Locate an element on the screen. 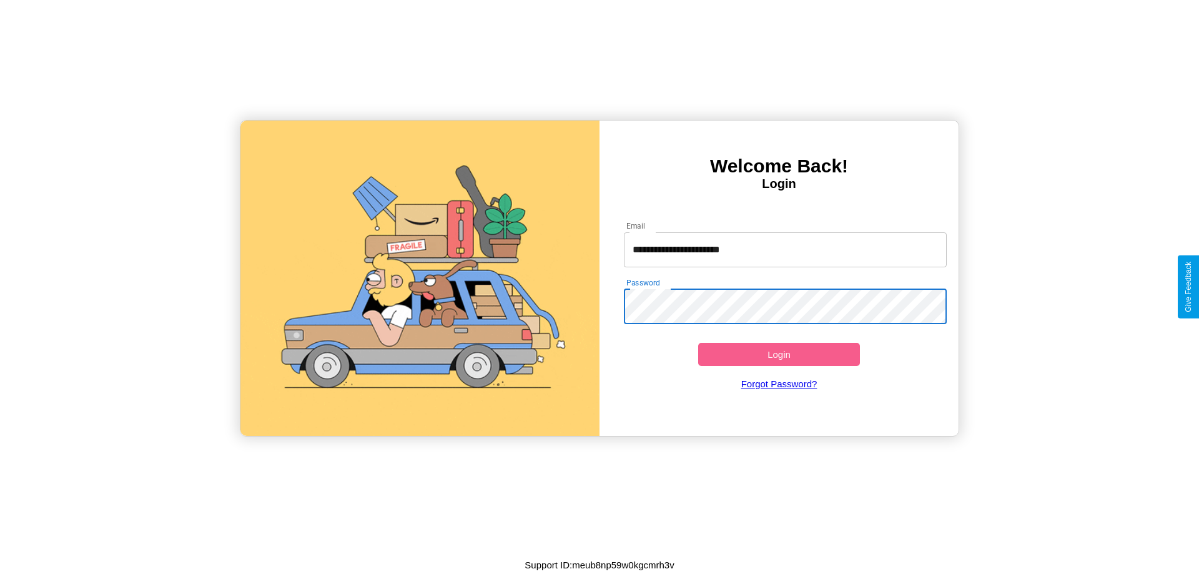 This screenshot has height=574, width=1199. p: Support ID: meub8np59w0kgcmrh3v is located at coordinates (599, 564).